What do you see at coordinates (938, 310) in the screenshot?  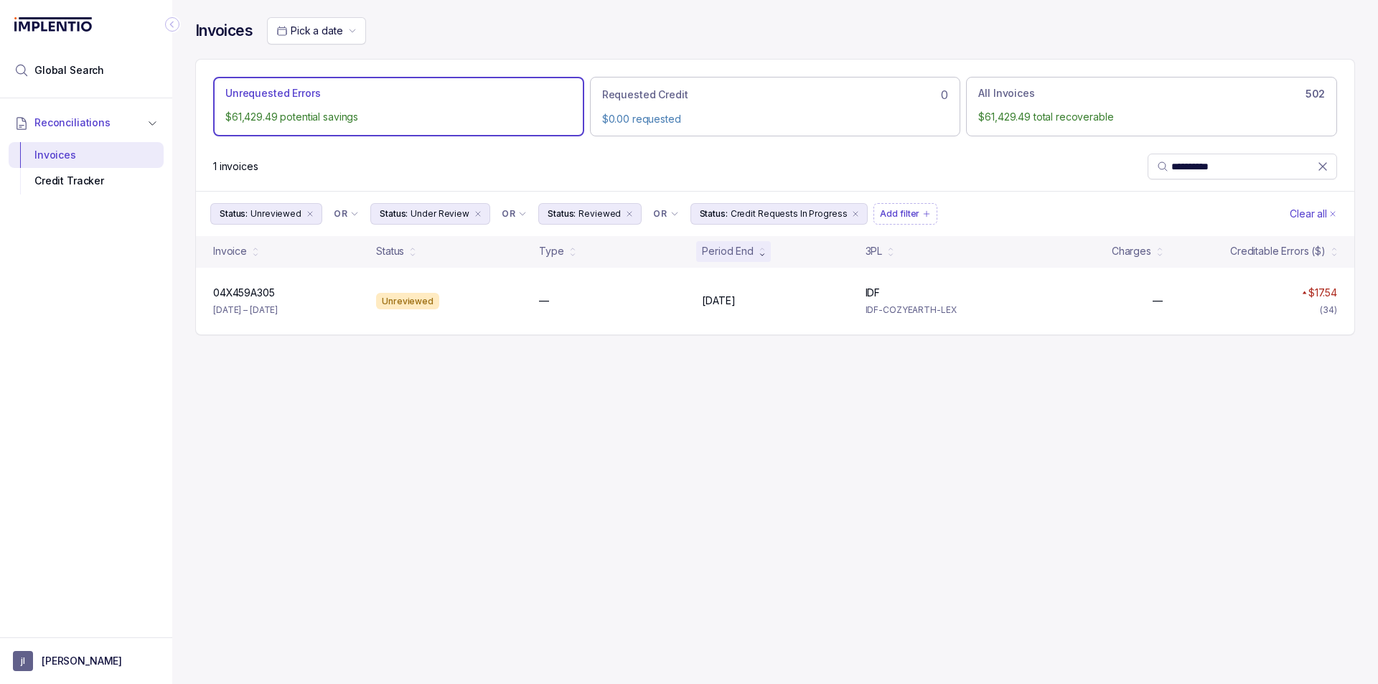 I see `p: IDF-COZYEARTH-LEX` at bounding box center [938, 310].